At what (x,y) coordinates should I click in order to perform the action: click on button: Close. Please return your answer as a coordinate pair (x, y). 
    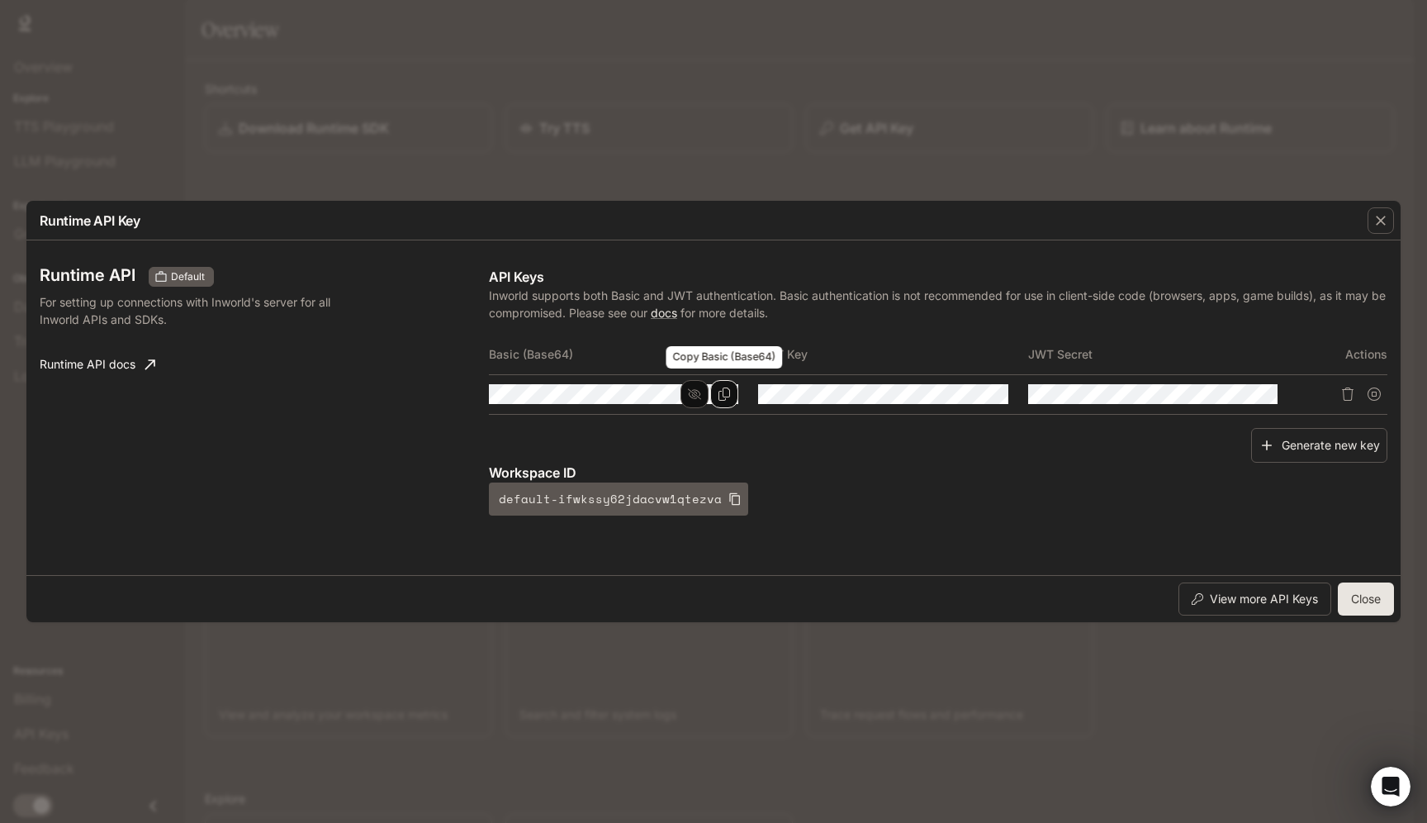
    Looking at the image, I should click on (1366, 599).